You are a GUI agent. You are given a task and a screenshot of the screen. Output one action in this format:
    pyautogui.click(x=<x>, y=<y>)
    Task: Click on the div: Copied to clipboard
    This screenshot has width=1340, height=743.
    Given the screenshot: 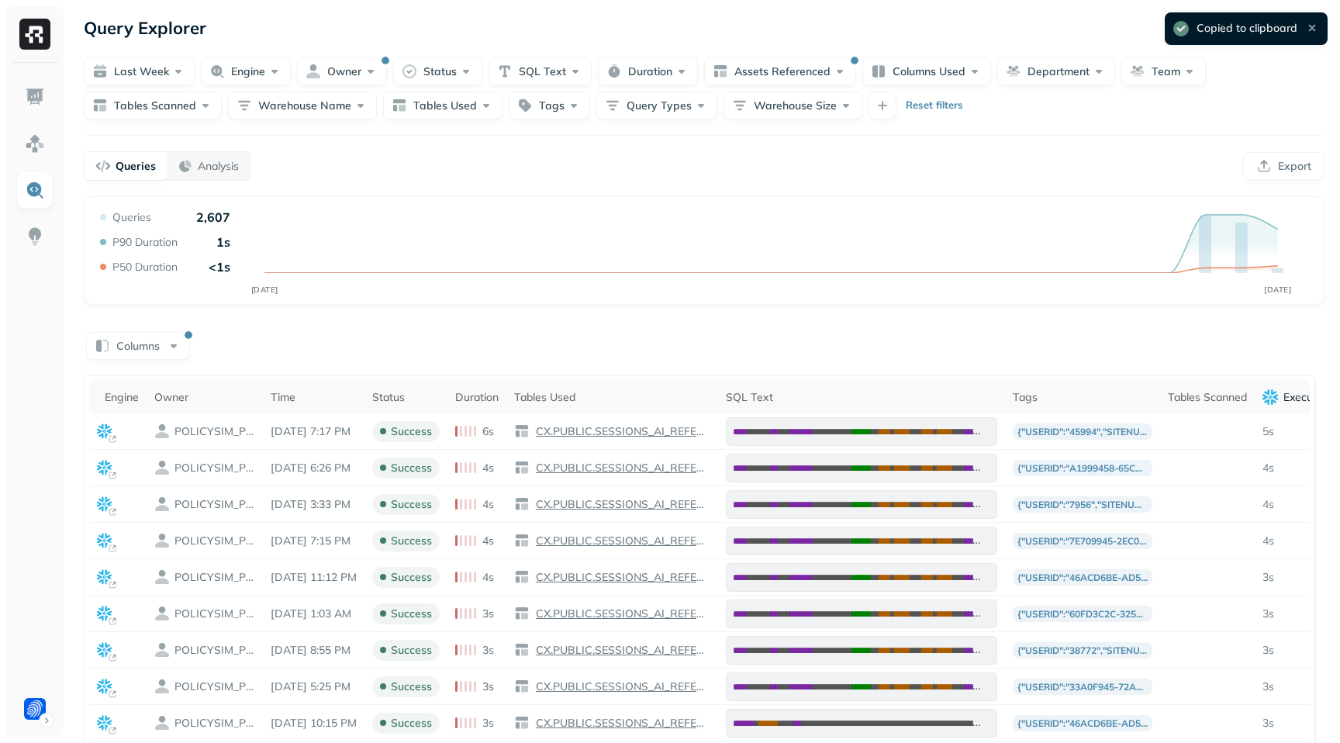 What is the action you would take?
    pyautogui.click(x=1236, y=29)
    